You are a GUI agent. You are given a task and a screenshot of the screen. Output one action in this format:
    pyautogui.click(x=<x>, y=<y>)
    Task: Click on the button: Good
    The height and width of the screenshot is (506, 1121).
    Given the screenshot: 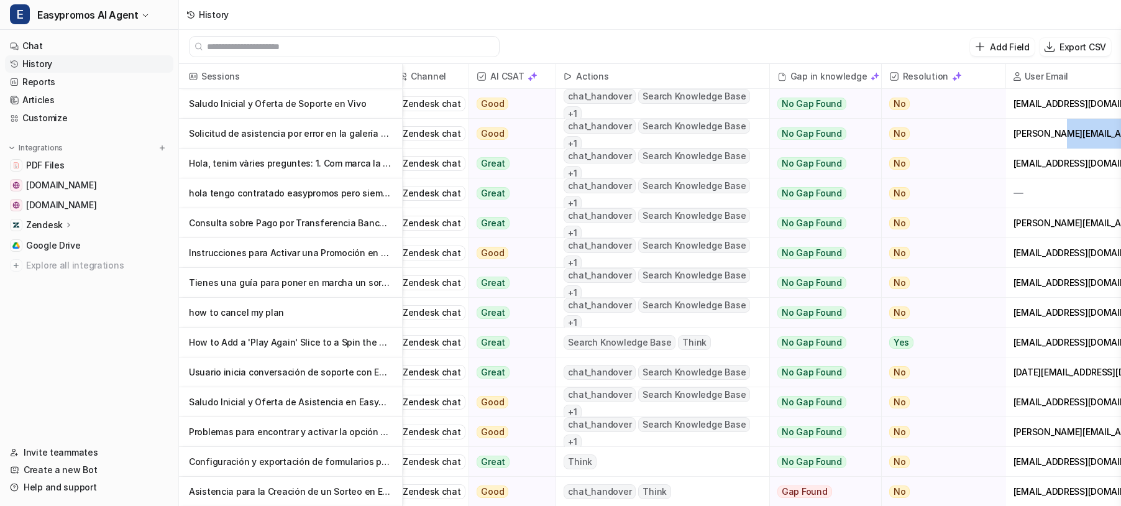 What is the action you would take?
    pyautogui.click(x=508, y=402)
    